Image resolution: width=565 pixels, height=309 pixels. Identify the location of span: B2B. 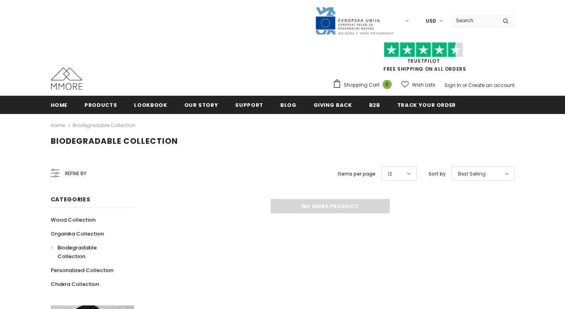
(375, 105).